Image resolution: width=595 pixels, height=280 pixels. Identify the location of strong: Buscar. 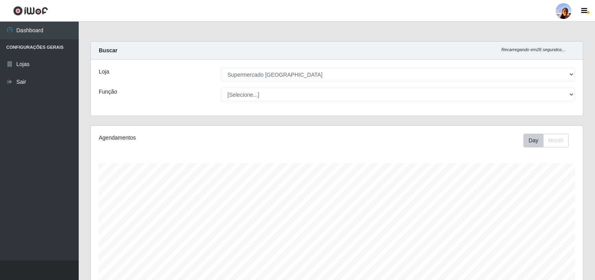
(108, 50).